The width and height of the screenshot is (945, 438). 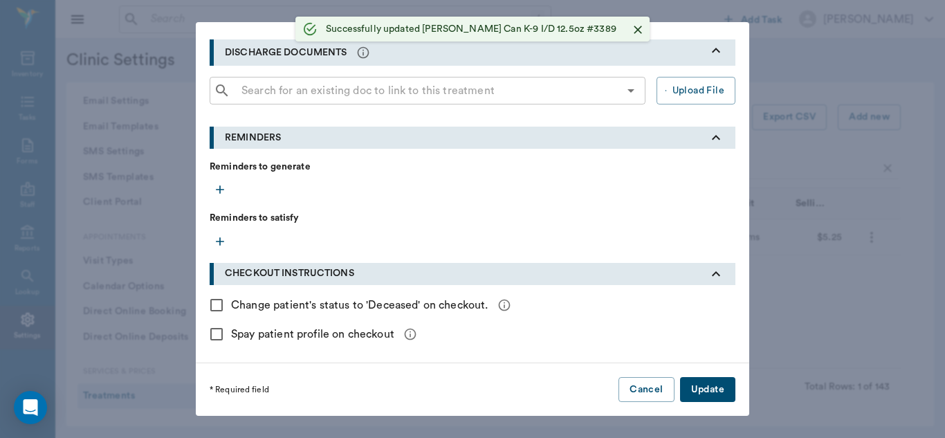 I want to click on p: Reminders to generate, so click(x=376, y=167).